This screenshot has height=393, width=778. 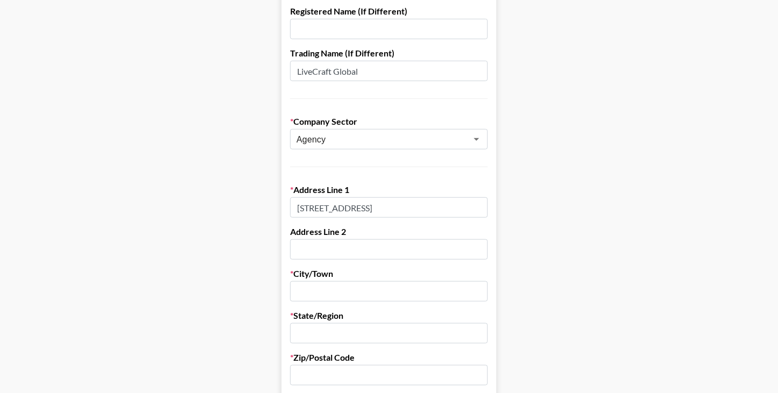 I want to click on label: Registered Name (If Different), so click(x=389, y=11).